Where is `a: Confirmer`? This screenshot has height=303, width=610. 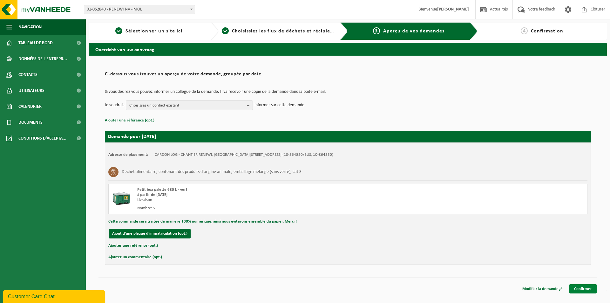
a: Confirmer is located at coordinates (583, 289).